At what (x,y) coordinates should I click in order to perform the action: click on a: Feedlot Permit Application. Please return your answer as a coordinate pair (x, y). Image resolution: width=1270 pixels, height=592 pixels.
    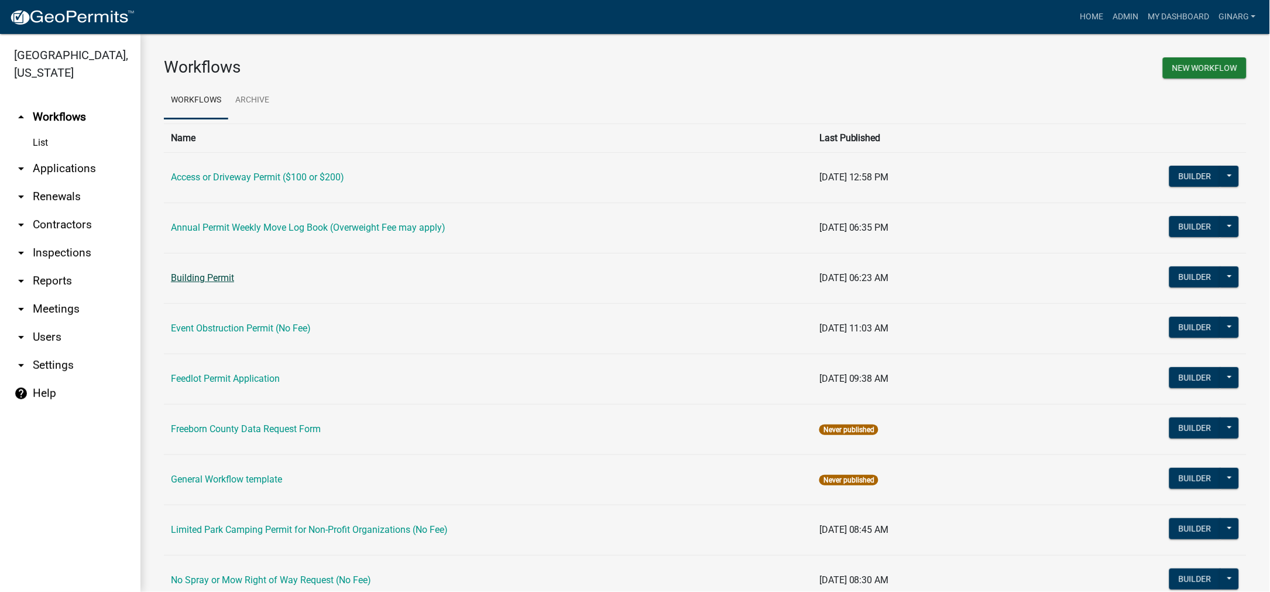
    Looking at the image, I should click on (225, 378).